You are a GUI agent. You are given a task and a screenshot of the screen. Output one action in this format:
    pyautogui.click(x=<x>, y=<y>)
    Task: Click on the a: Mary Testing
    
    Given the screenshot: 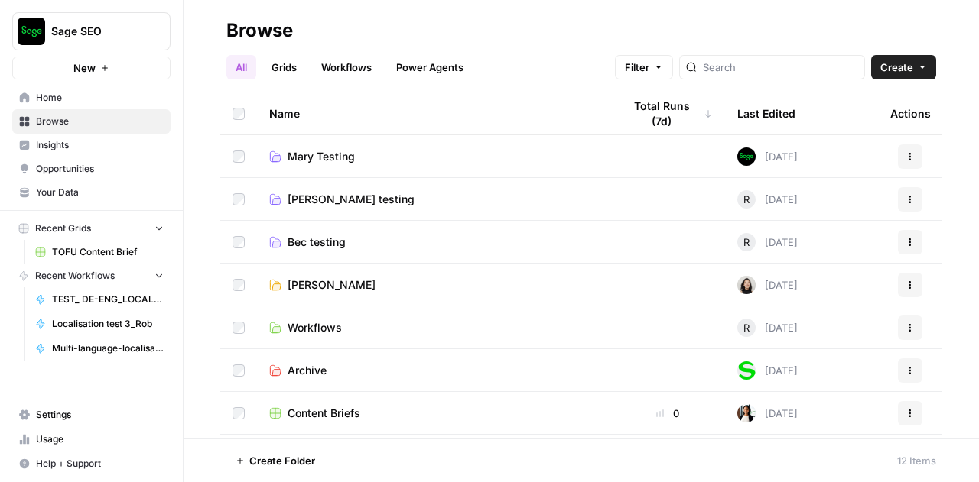 What is the action you would take?
    pyautogui.click(x=433, y=157)
    